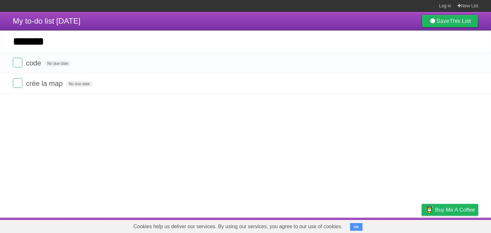 The image size is (491, 233). What do you see at coordinates (421, 226) in the screenshot?
I see `a: Privacy` at bounding box center [421, 226].